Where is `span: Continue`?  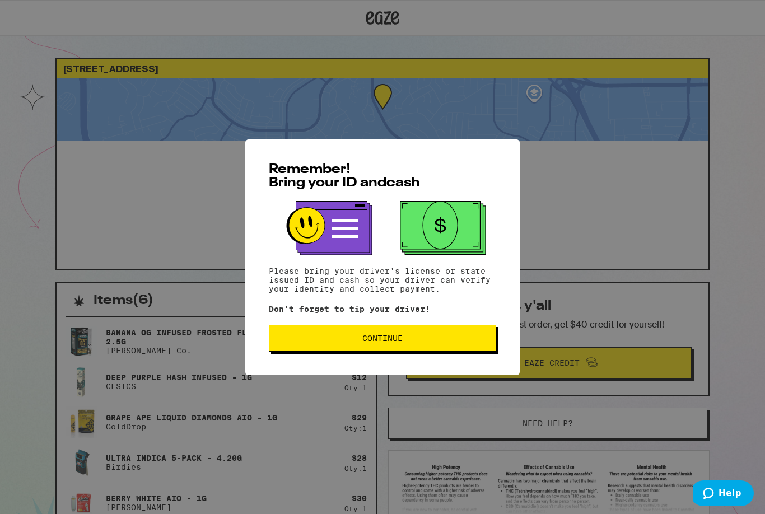 span: Continue is located at coordinates (383, 338).